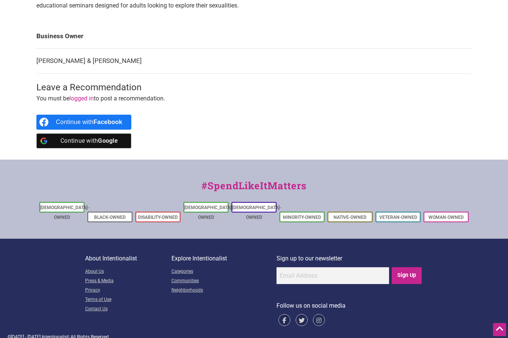 The width and height of the screenshot is (508, 338). What do you see at coordinates (128, 300) in the screenshot?
I see `a: Terms of Use` at bounding box center [128, 300].